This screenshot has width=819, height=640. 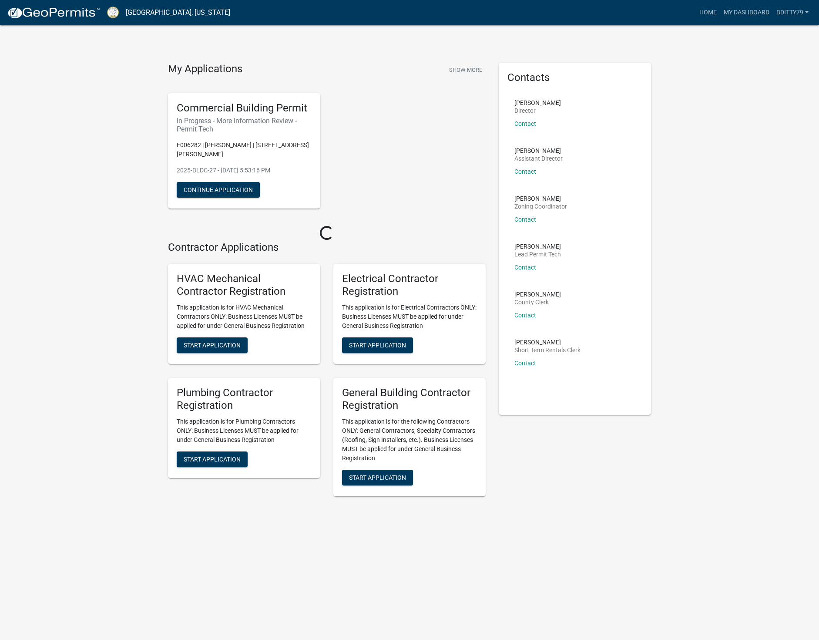 What do you see at coordinates (244, 285) in the screenshot?
I see `h5: HVAC Mechanical Contractor Registration` at bounding box center [244, 285].